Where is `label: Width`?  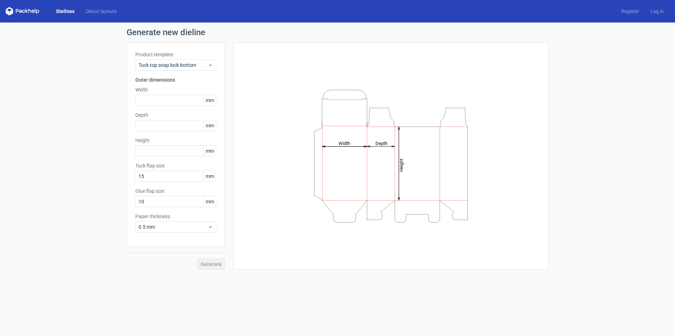
label: Width is located at coordinates (176, 90).